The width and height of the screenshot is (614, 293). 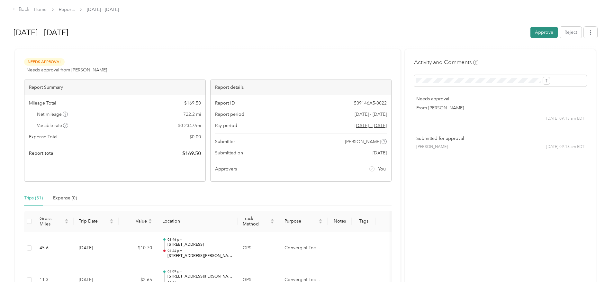 I want to click on span: Variable rate, so click(x=53, y=125).